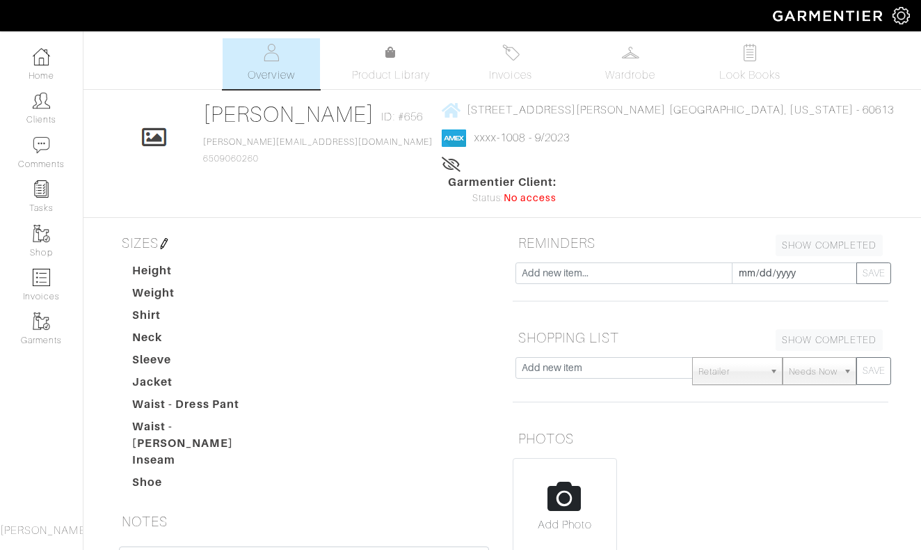 The image size is (921, 550). What do you see at coordinates (502, 182) in the screenshot?
I see `span: Garmentier Client:` at bounding box center [502, 182].